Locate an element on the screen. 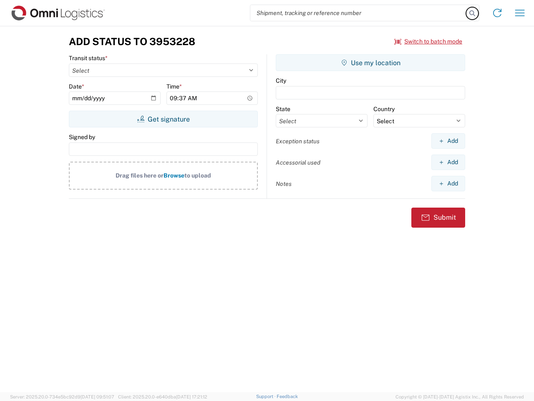 The height and width of the screenshot is (401, 534). label: Transit status is located at coordinates (88, 58).